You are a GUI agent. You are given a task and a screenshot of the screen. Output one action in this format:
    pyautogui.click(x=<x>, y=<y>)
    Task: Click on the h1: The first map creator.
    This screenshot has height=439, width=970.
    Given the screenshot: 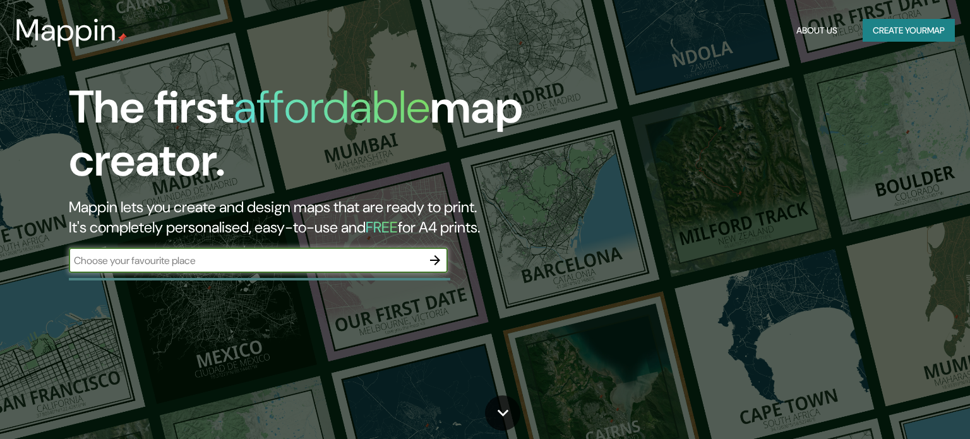 What is the action you would take?
    pyautogui.click(x=311, y=139)
    